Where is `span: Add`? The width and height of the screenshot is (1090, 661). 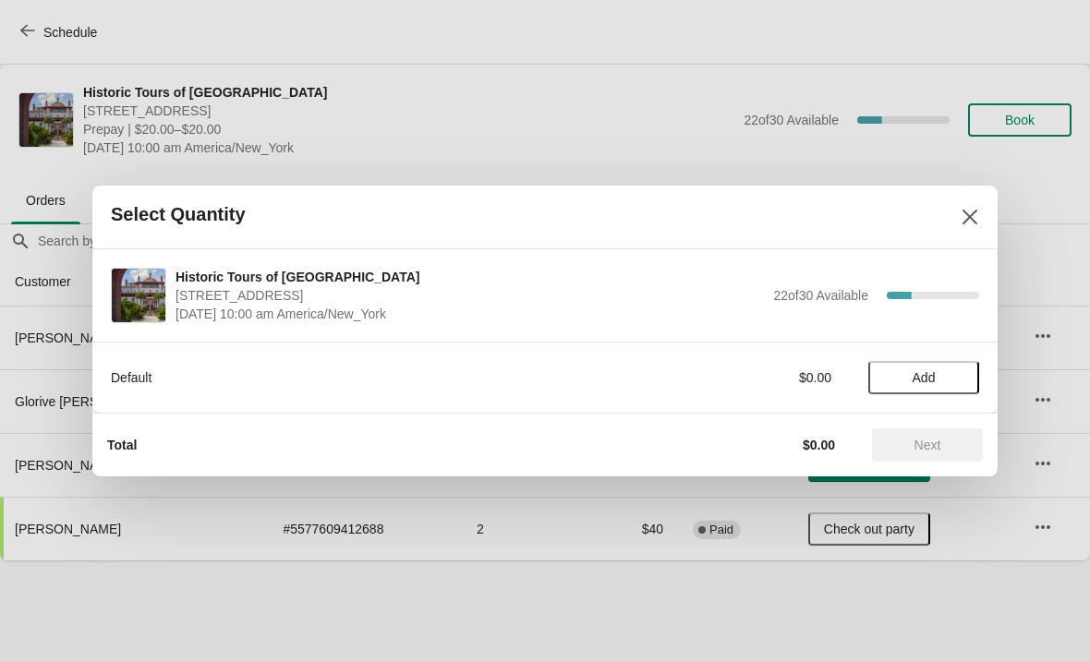 span: Add is located at coordinates (924, 378).